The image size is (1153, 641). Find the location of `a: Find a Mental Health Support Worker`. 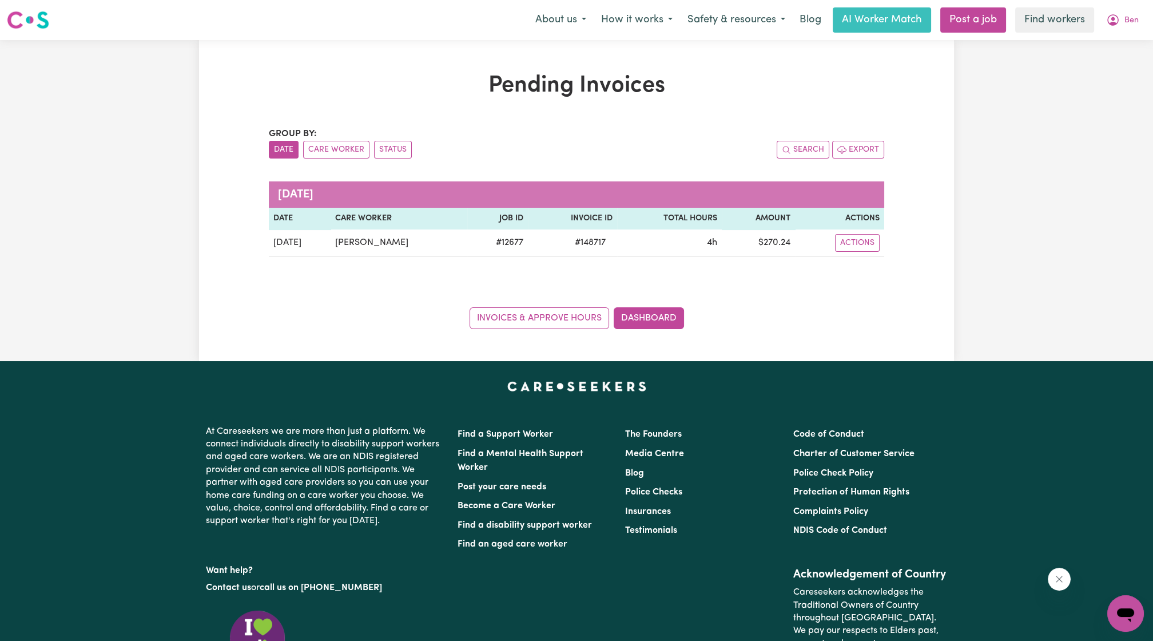

a: Find a Mental Health Support Worker is located at coordinates (521, 461).